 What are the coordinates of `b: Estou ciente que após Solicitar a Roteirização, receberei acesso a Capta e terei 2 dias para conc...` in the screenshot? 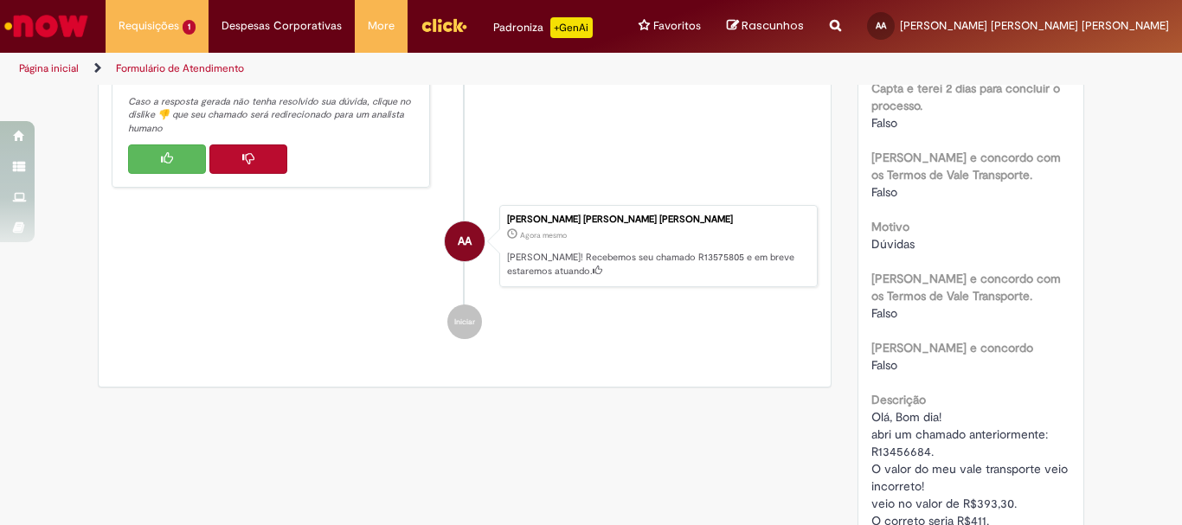 It's located at (966, 80).